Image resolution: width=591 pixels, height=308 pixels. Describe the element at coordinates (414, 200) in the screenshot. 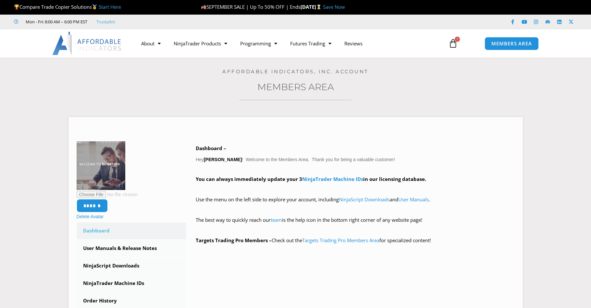

I see `a: User Manuals` at that location.